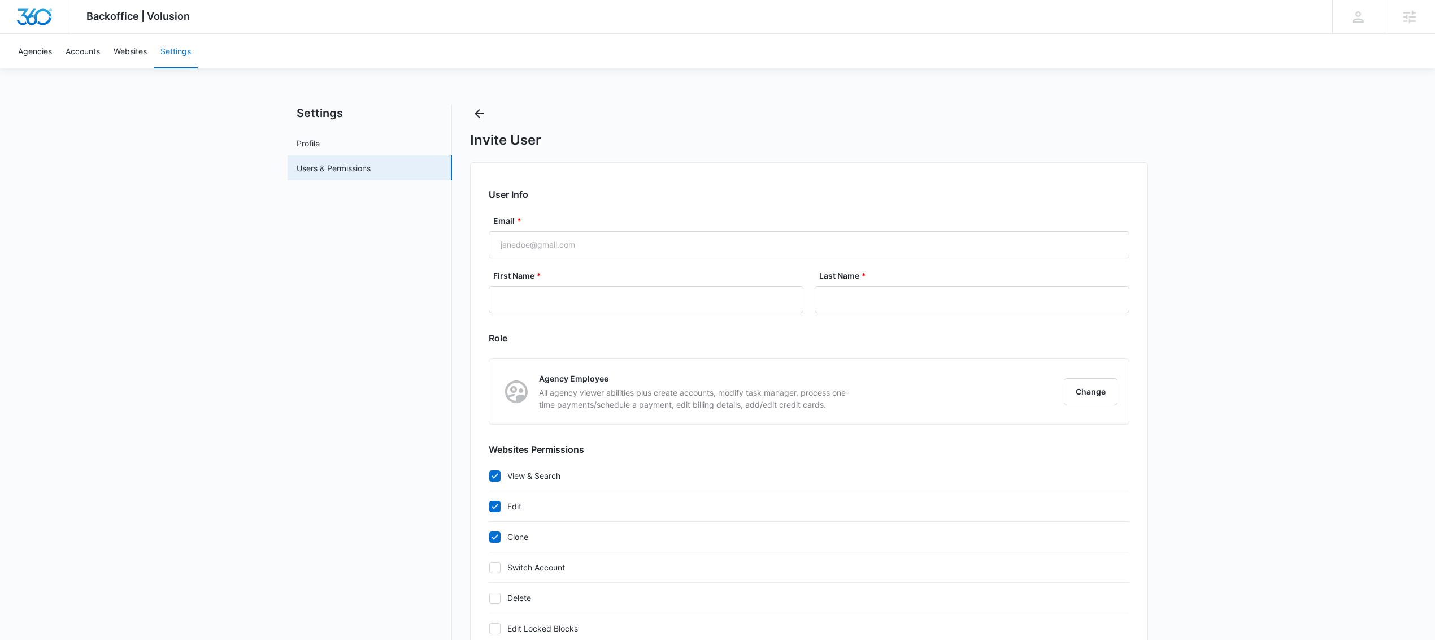  Describe the element at coordinates (809, 536) in the screenshot. I see `label: Clone` at that location.